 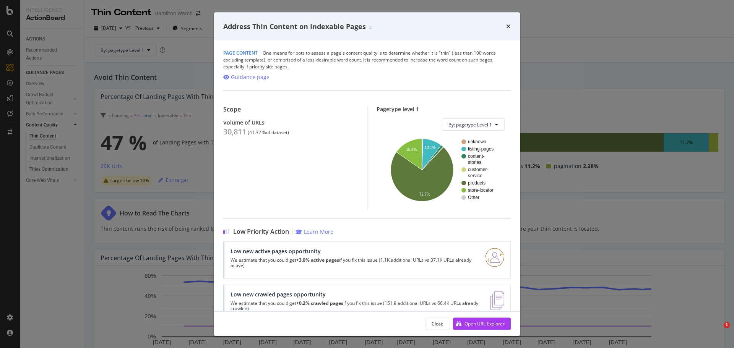 I want to click on text: 15.2%, so click(x=411, y=150).